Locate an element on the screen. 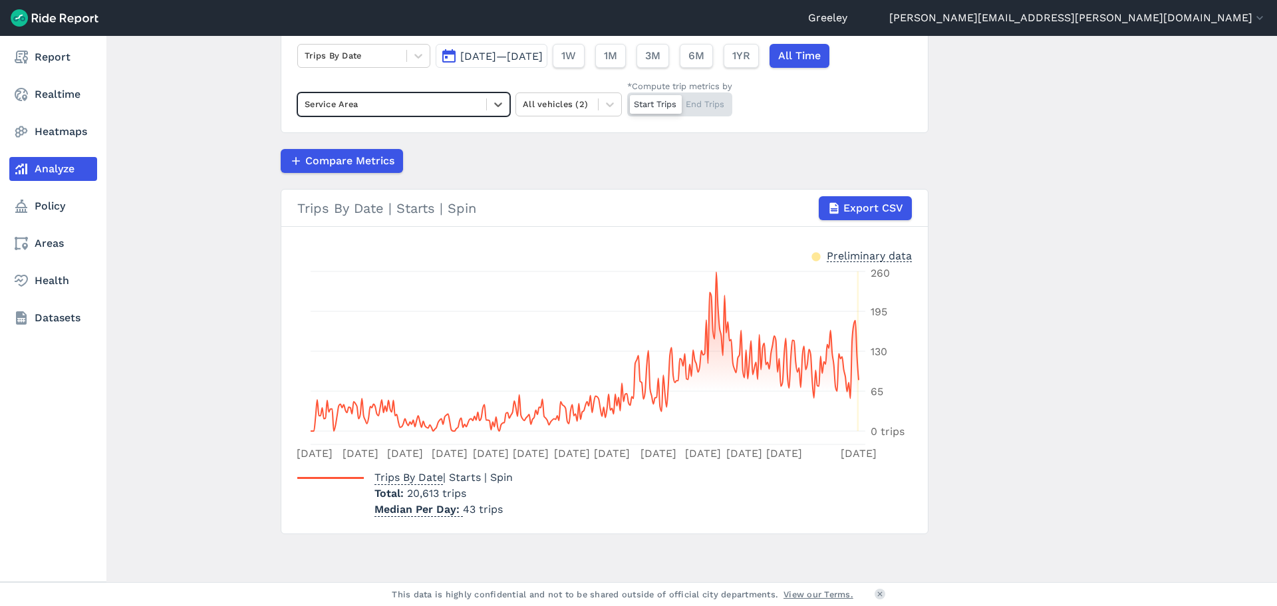 The width and height of the screenshot is (1277, 606). div: Trips By Date | Starts | Spin is located at coordinates (605, 208).